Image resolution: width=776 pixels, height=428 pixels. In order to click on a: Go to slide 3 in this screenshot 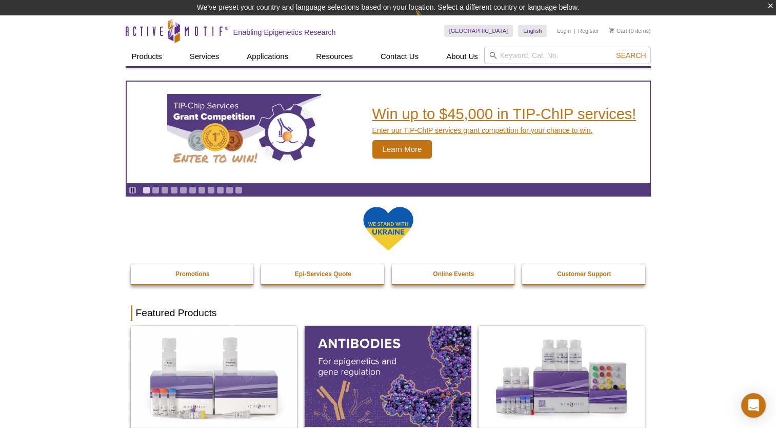, I will do `click(165, 190)`.